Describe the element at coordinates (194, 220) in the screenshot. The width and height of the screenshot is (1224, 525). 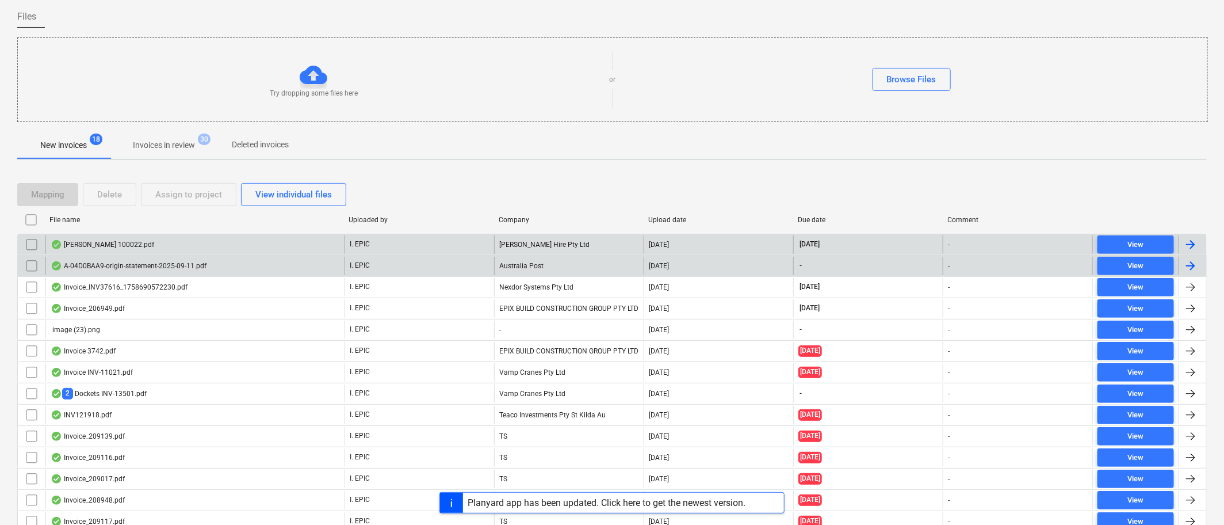
I see `div: File name` at that location.